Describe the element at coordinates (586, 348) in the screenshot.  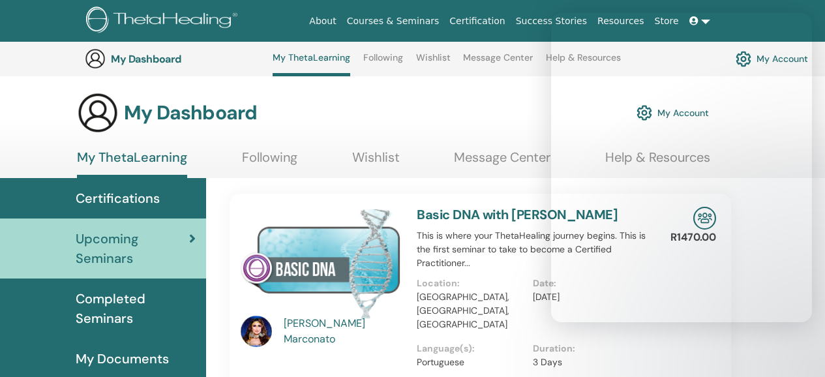
I see `p: Duration :` at that location.